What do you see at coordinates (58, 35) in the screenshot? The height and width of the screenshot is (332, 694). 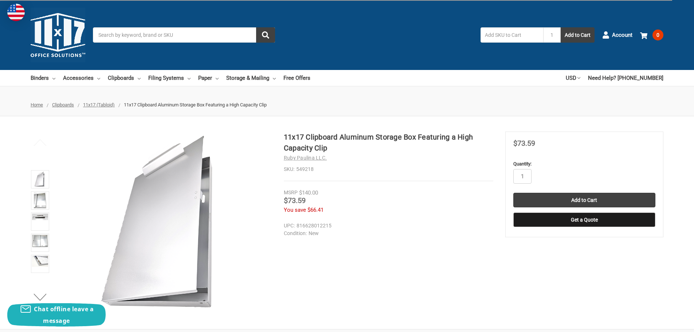 I see `img: 11x17.com` at bounding box center [58, 35].